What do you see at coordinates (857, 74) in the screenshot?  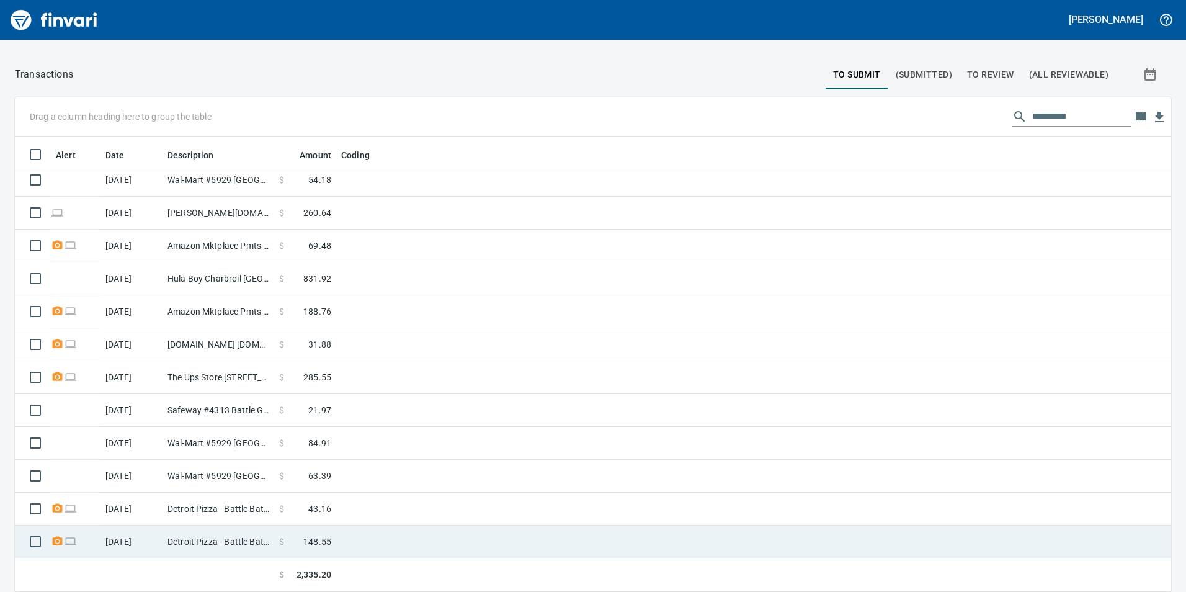 I see `span: To Submit` at bounding box center [857, 74].